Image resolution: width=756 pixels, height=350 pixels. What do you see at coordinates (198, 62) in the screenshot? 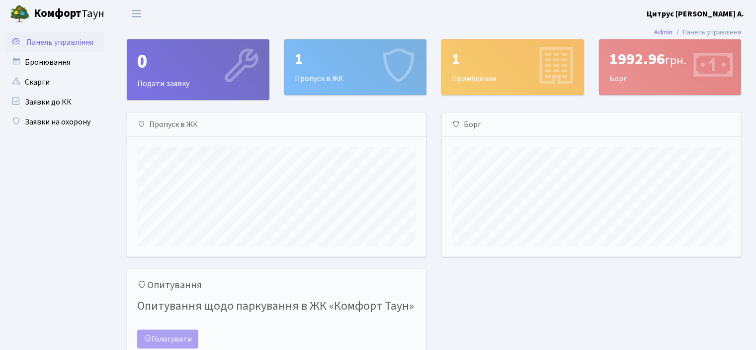
I see `div: 0` at bounding box center [198, 62].